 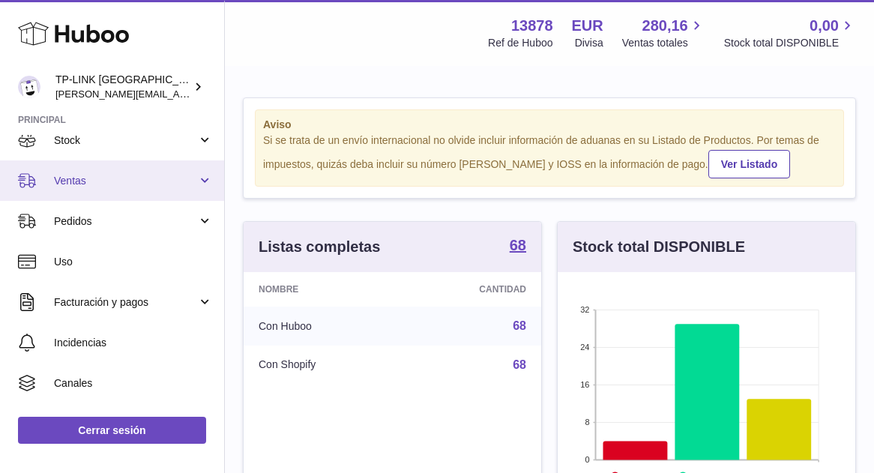 I want to click on span: Pedidos, so click(x=125, y=221).